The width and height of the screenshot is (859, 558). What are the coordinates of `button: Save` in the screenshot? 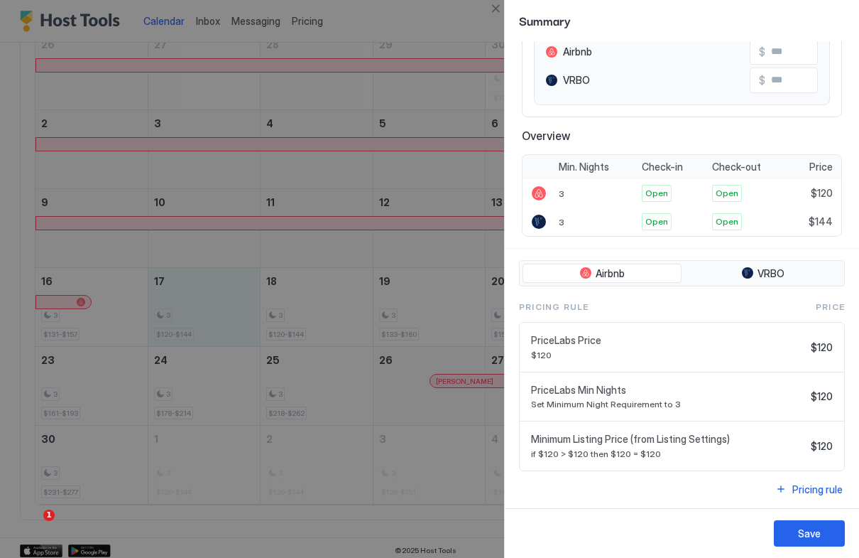 It's located at (810, 533).